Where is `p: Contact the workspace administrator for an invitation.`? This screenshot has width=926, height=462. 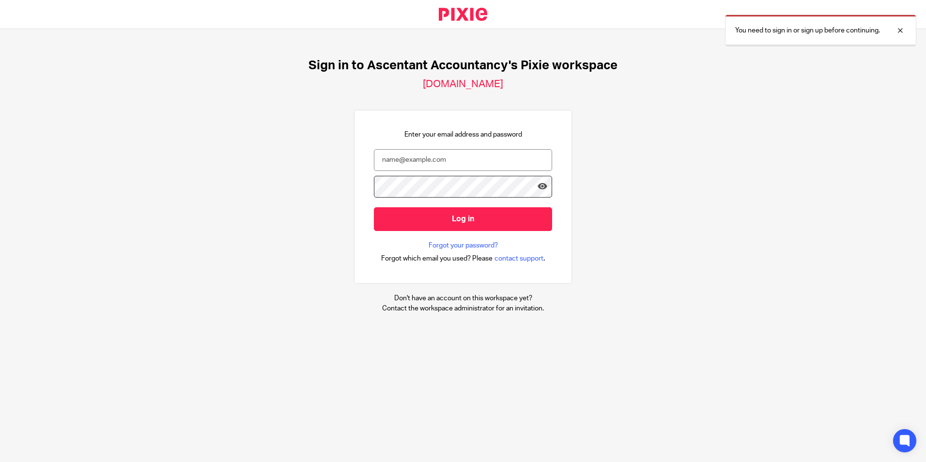
p: Contact the workspace administrator for an invitation. is located at coordinates (463, 308).